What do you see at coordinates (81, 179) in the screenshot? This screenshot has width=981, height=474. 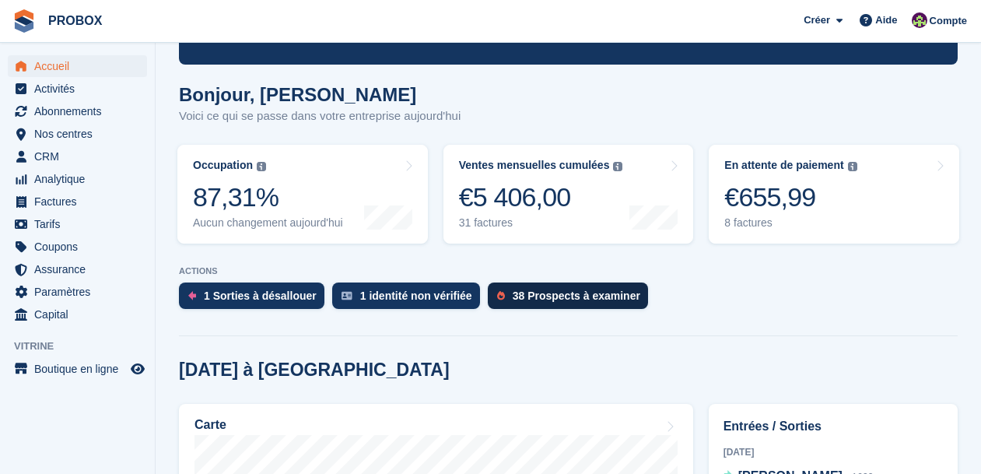 I see `span: Analytique` at bounding box center [81, 179].